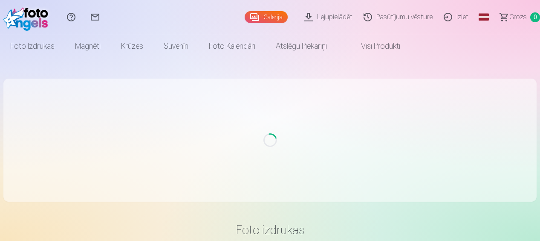  I want to click on img: /fa1, so click(28, 17).